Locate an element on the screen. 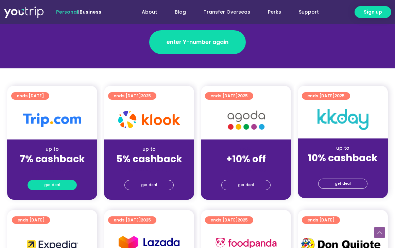 The height and width of the screenshot is (248, 395). strong: +10% off is located at coordinates (246, 159).